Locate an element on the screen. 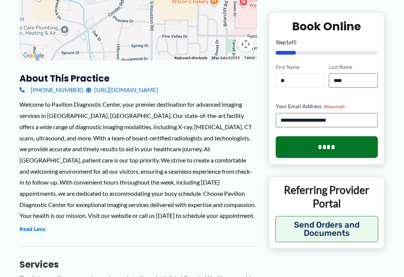  button: Send Orders and Documents is located at coordinates (327, 229).